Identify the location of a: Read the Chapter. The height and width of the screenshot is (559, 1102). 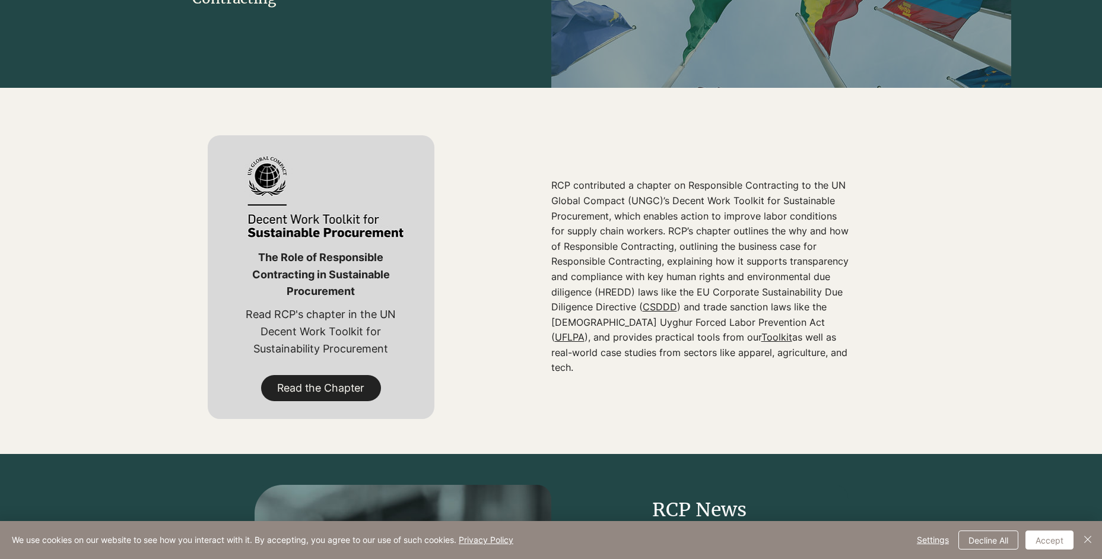
(321, 388).